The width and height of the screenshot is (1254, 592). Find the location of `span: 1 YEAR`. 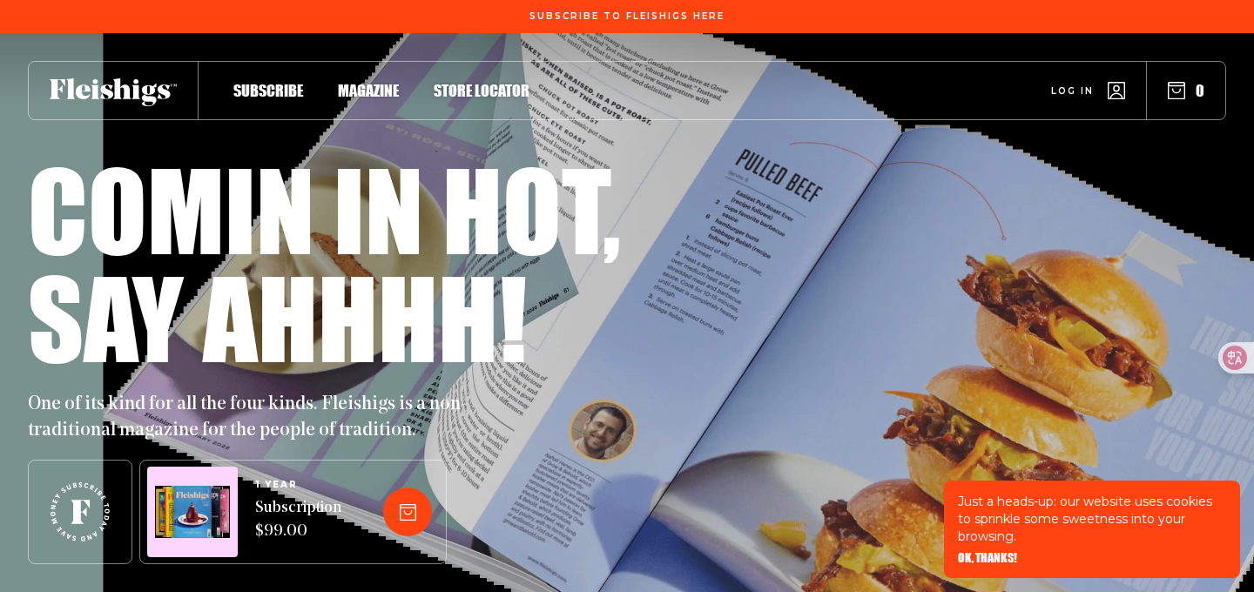

span: 1 YEAR is located at coordinates (298, 485).